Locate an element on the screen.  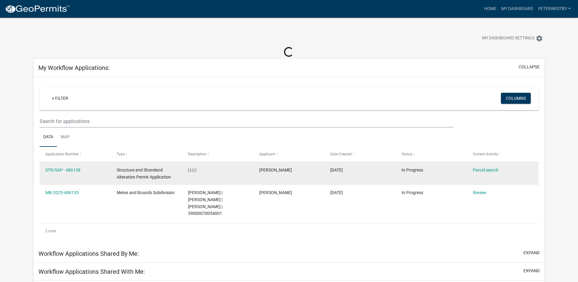
i: settings is located at coordinates (539, 38).